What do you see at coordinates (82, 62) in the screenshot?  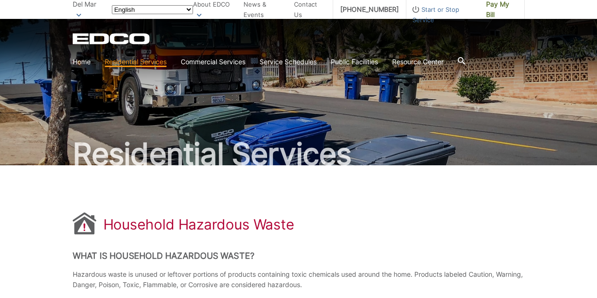 I see `a: Home` at bounding box center [82, 62].